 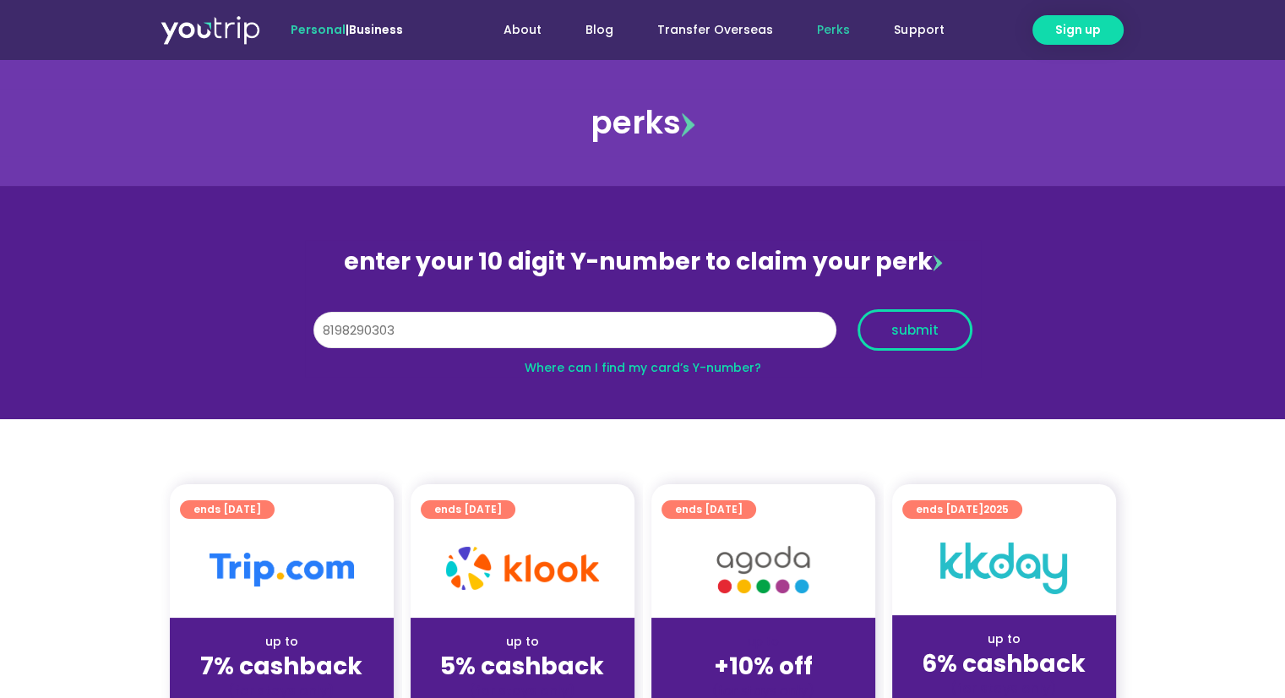 What do you see at coordinates (643, 368) in the screenshot?
I see `a: Where can I find my card’s Y-number?` at bounding box center [643, 368].